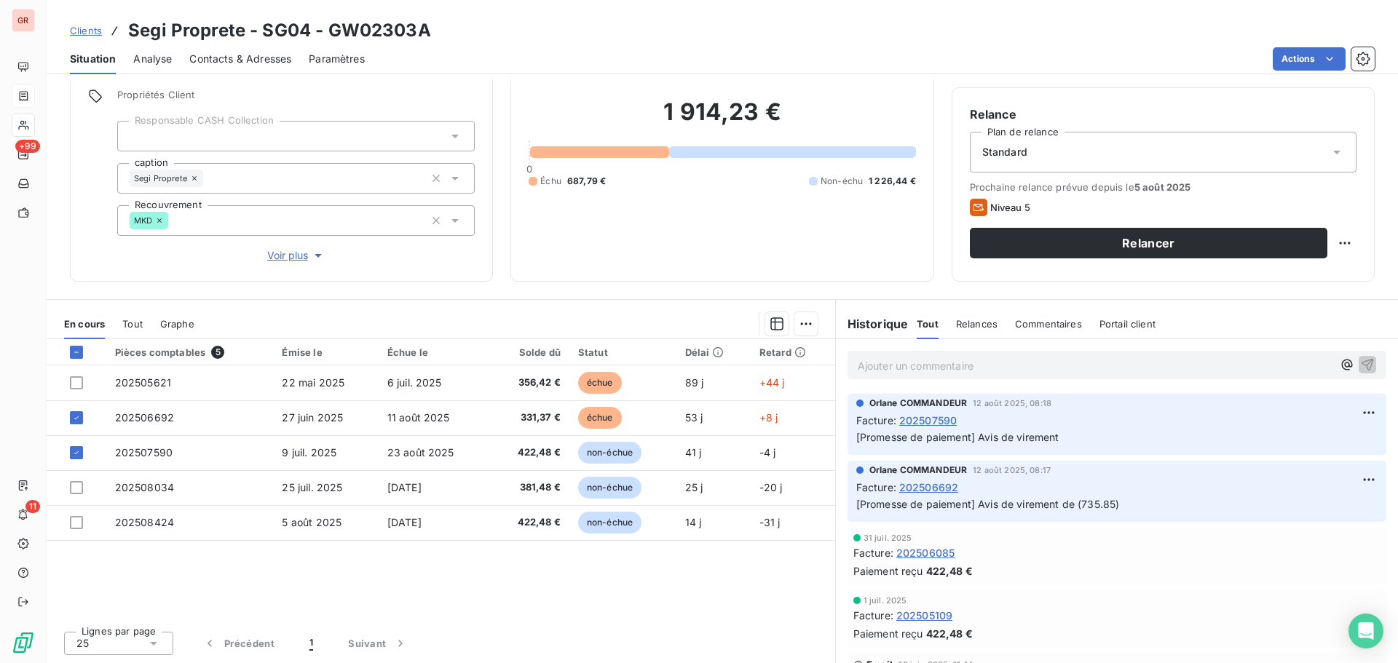 The height and width of the screenshot is (663, 1398). What do you see at coordinates (419, 417) in the screenshot?
I see `span: 11 août 2025` at bounding box center [419, 417].